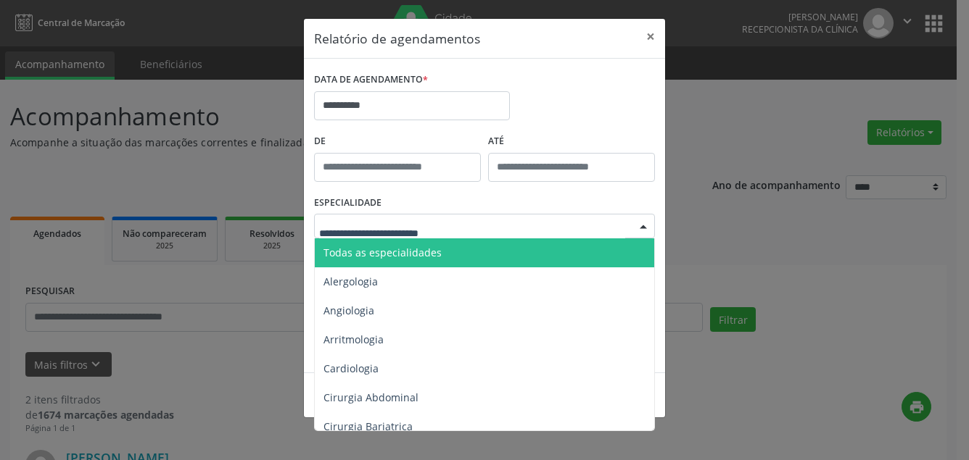  Describe the element at coordinates (353, 339) in the screenshot. I see `span: Arritmologia` at that location.